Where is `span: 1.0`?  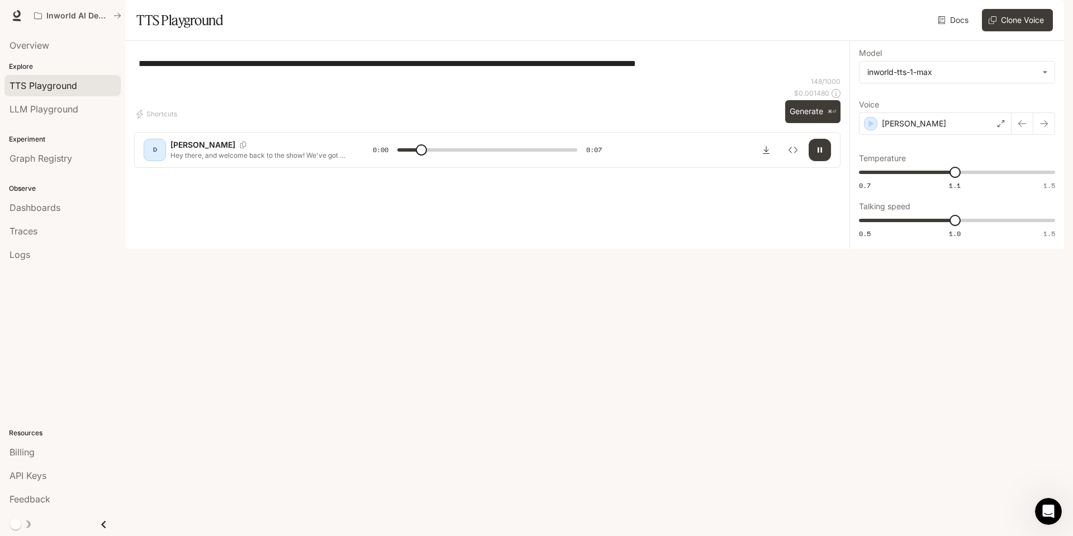 span: 1.0 is located at coordinates (955, 233).